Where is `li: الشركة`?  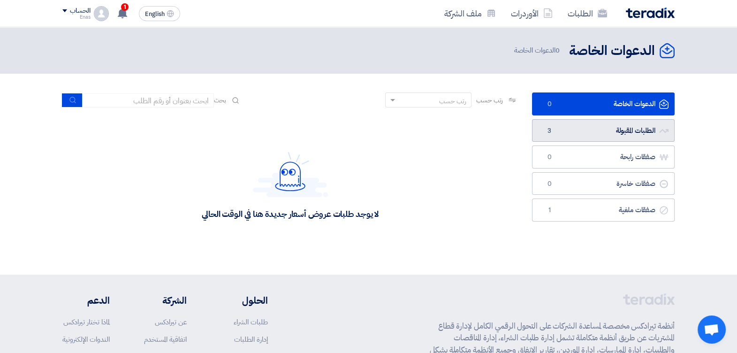 li: الشركة is located at coordinates (162, 300).